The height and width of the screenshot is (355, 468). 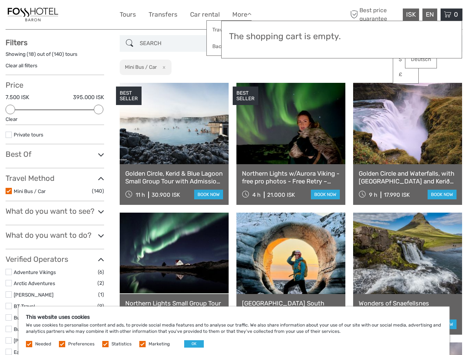 What do you see at coordinates (234, 331) in the screenshot?
I see `div: We use cookies to personalise content and ads, to provide social media features and to analyse ou...` at bounding box center [234, 331].